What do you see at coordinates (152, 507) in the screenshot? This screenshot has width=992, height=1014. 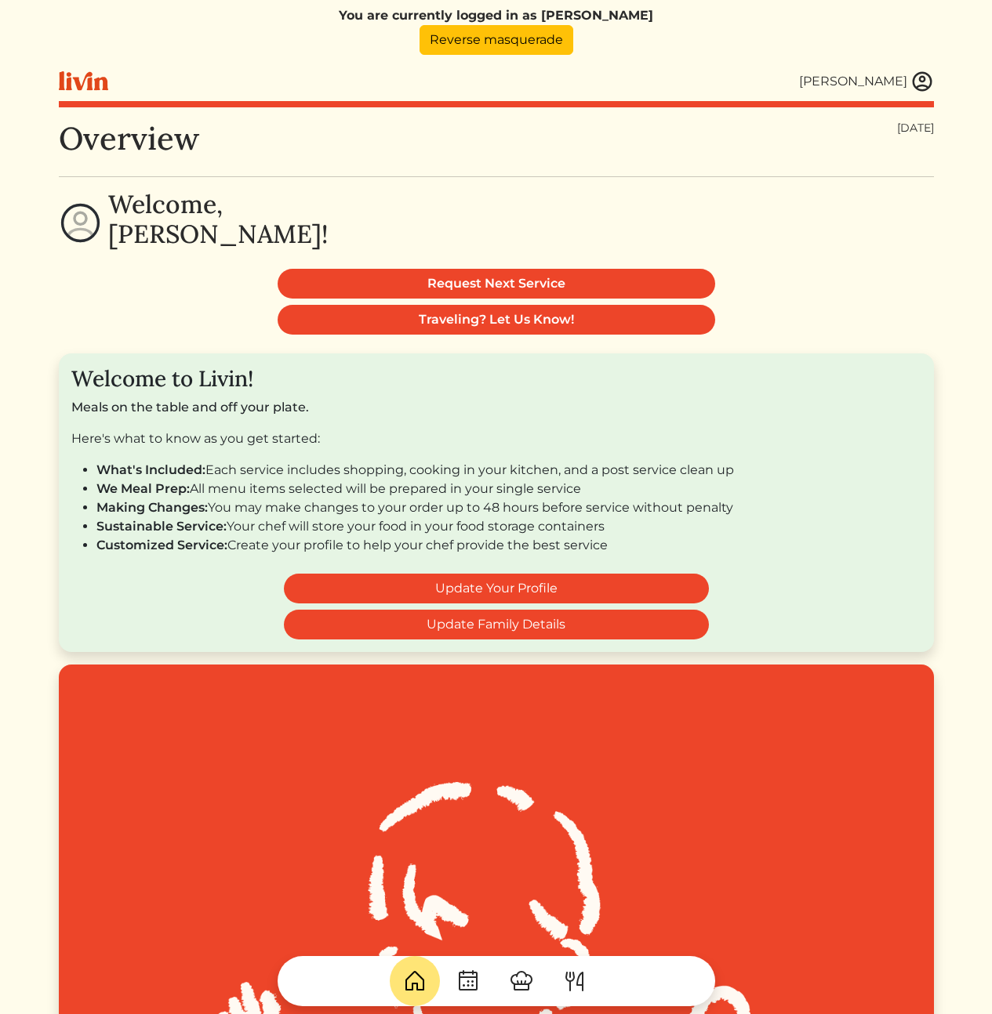 I see `span: Making Changes:` at bounding box center [152, 507].